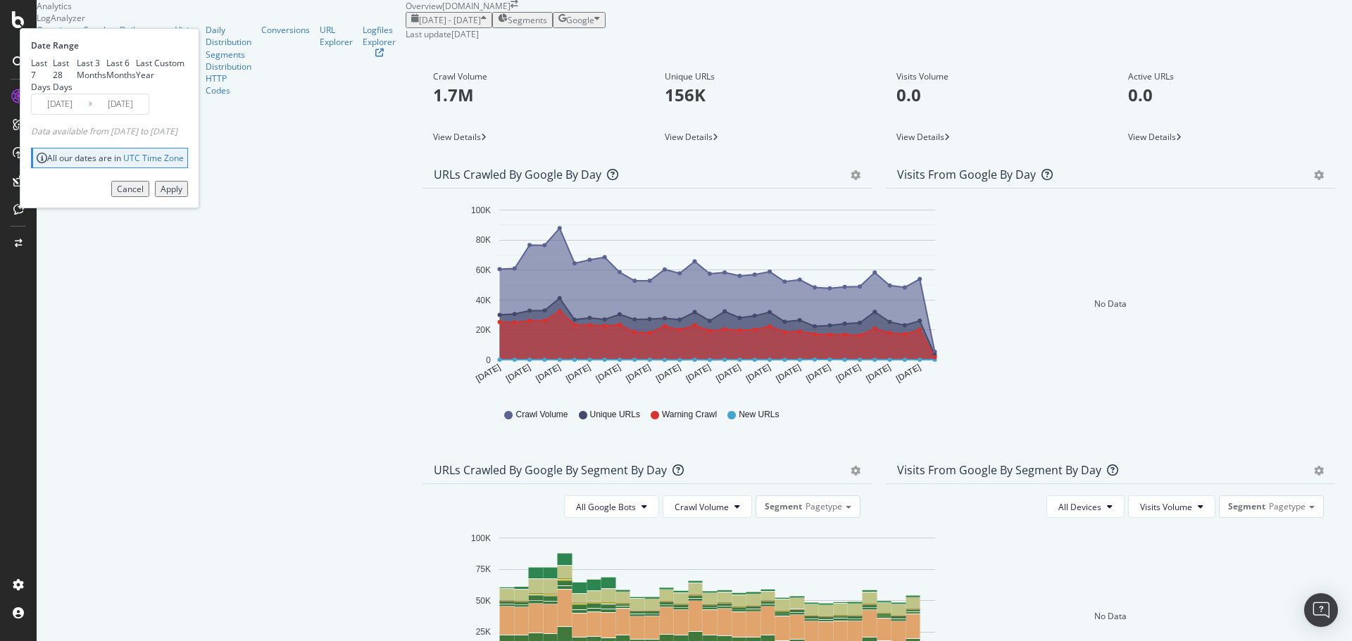 The height and width of the screenshot is (641, 1352). Describe the element at coordinates (185, 30) in the screenshot. I see `div: Visits` at that location.